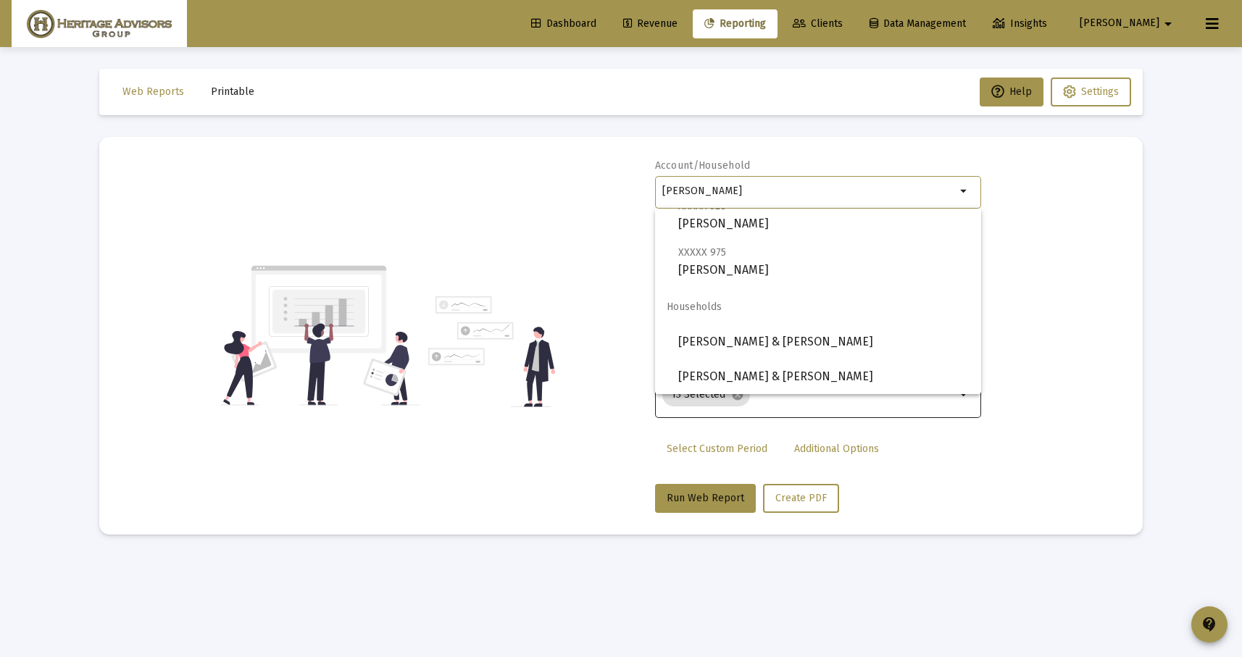 This screenshot has height=657, width=1242. Describe the element at coordinates (818, 24) in the screenshot. I see `a: Clients` at that location.